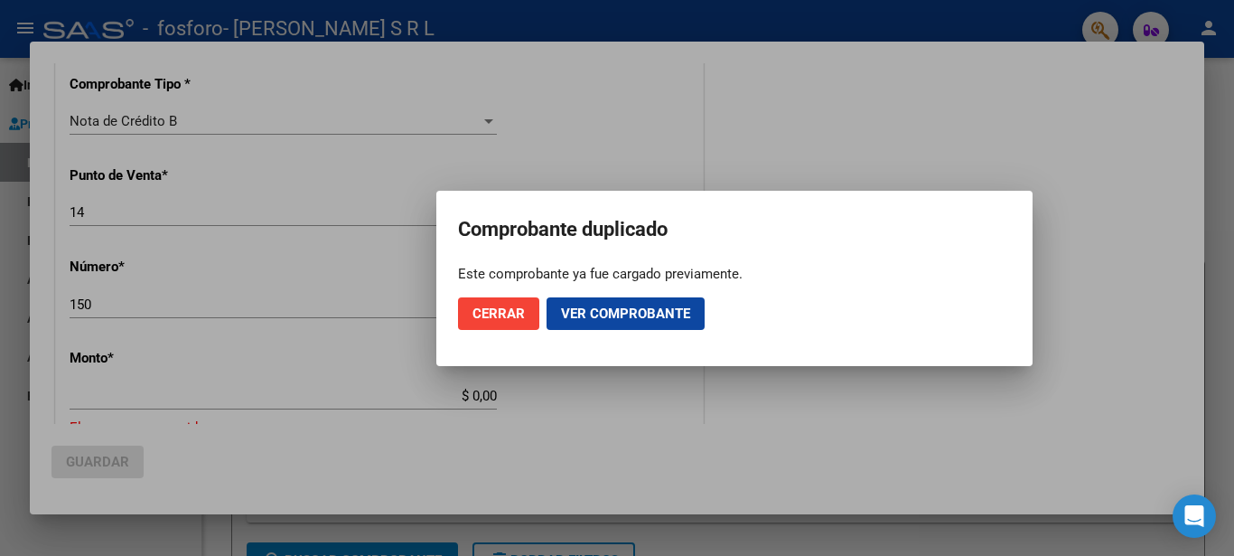 This screenshot has height=556, width=1234. Describe the element at coordinates (1194, 516) in the screenshot. I see `div: Open Intercom Messenger` at that location.